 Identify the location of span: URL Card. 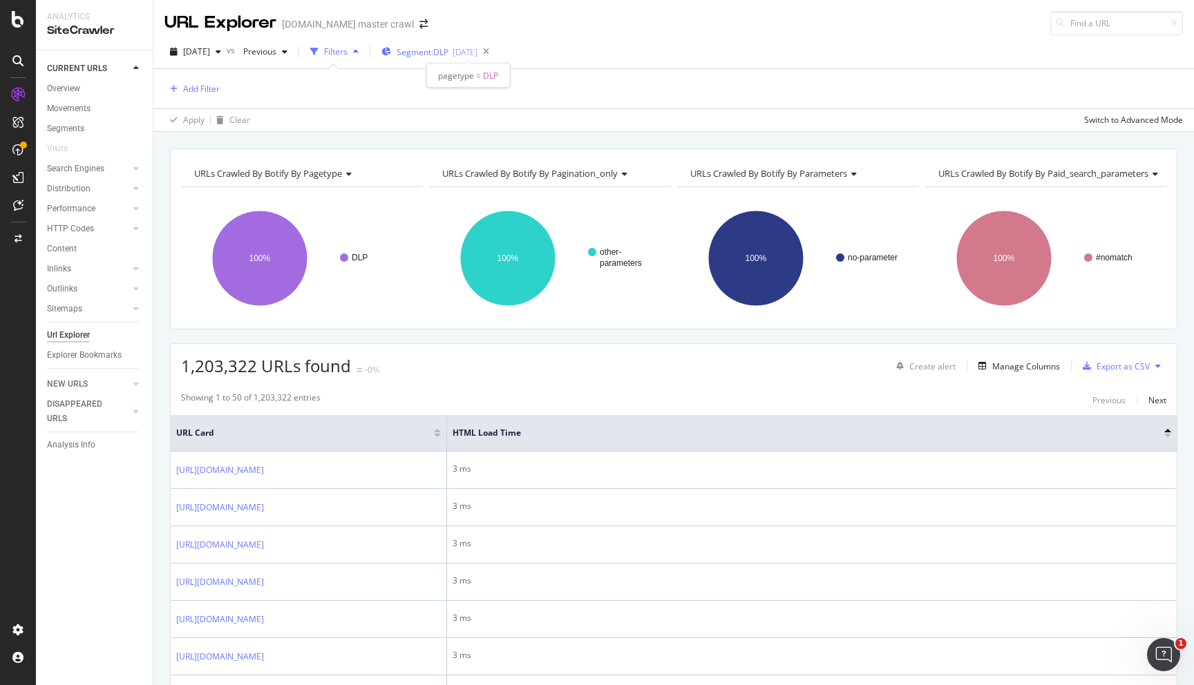
(303, 433).